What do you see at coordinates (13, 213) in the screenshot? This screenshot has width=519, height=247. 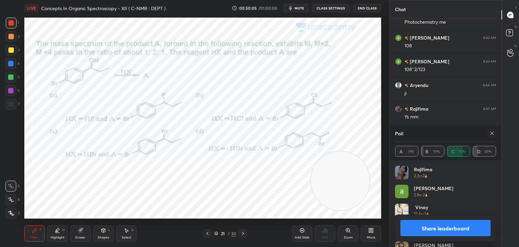 I see `div: Z` at bounding box center [13, 213].